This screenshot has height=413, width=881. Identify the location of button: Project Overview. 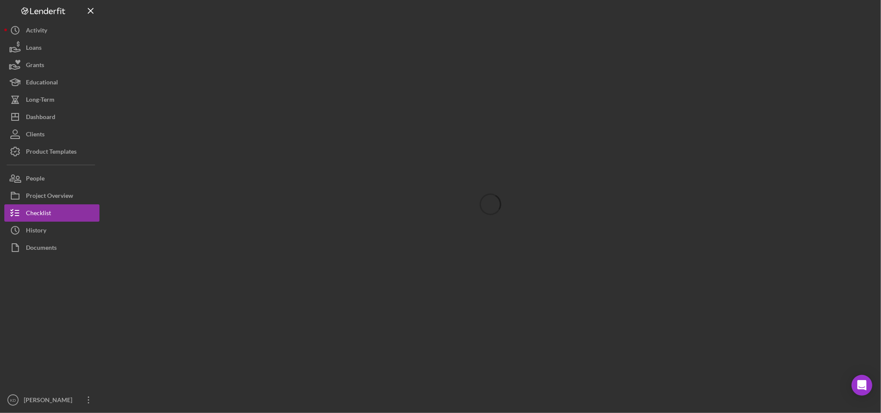
(52, 196).